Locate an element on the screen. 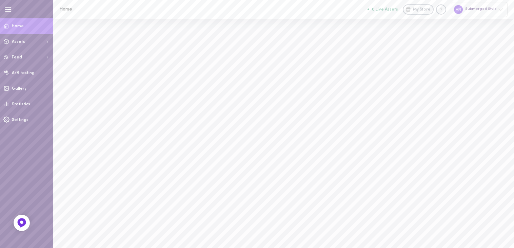 This screenshot has width=514, height=248. span: A/B testing is located at coordinates (23, 73).